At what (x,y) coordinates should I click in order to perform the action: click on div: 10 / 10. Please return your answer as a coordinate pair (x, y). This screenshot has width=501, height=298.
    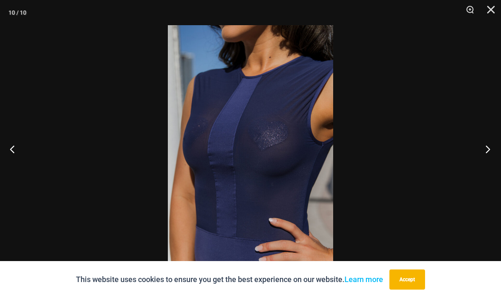
    Looking at the image, I should click on (17, 13).